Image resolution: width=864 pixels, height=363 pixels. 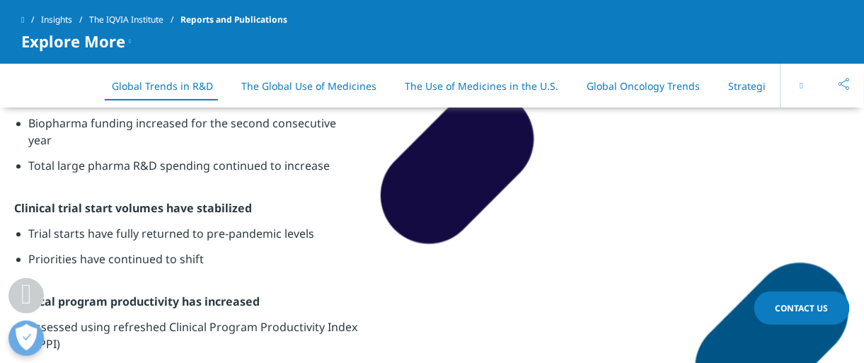 I want to click on a: The Global Use of Medicines, so click(x=309, y=86).